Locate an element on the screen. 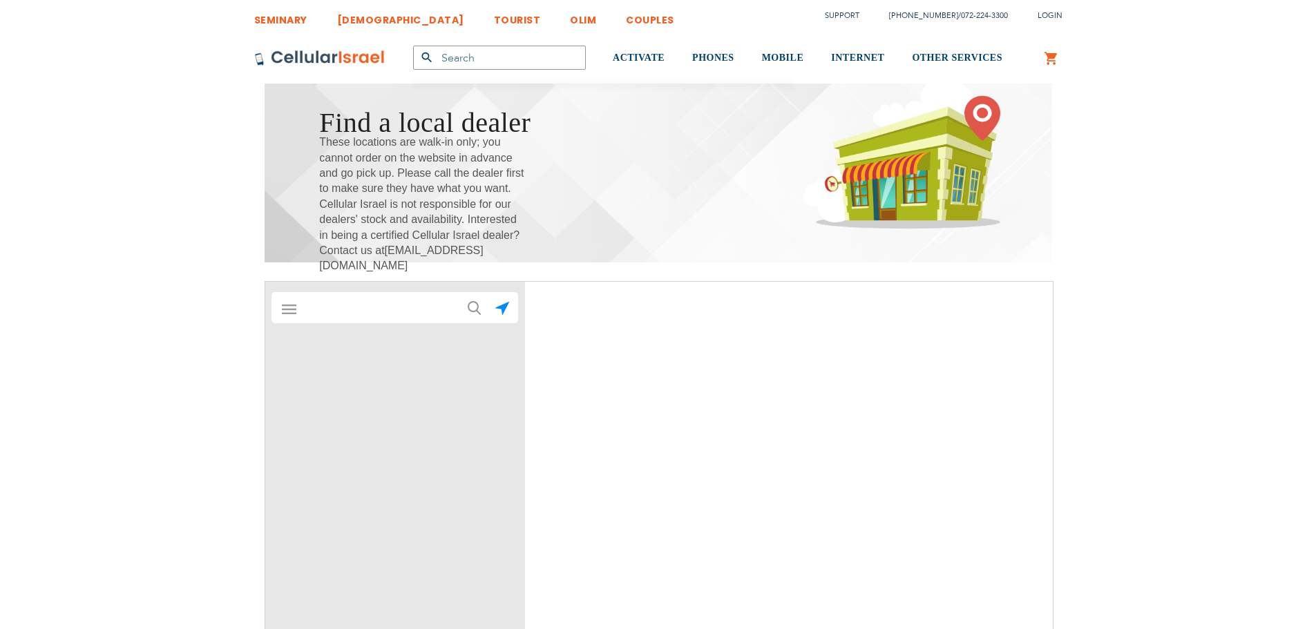  a: SEMINARY is located at coordinates (280, 16).